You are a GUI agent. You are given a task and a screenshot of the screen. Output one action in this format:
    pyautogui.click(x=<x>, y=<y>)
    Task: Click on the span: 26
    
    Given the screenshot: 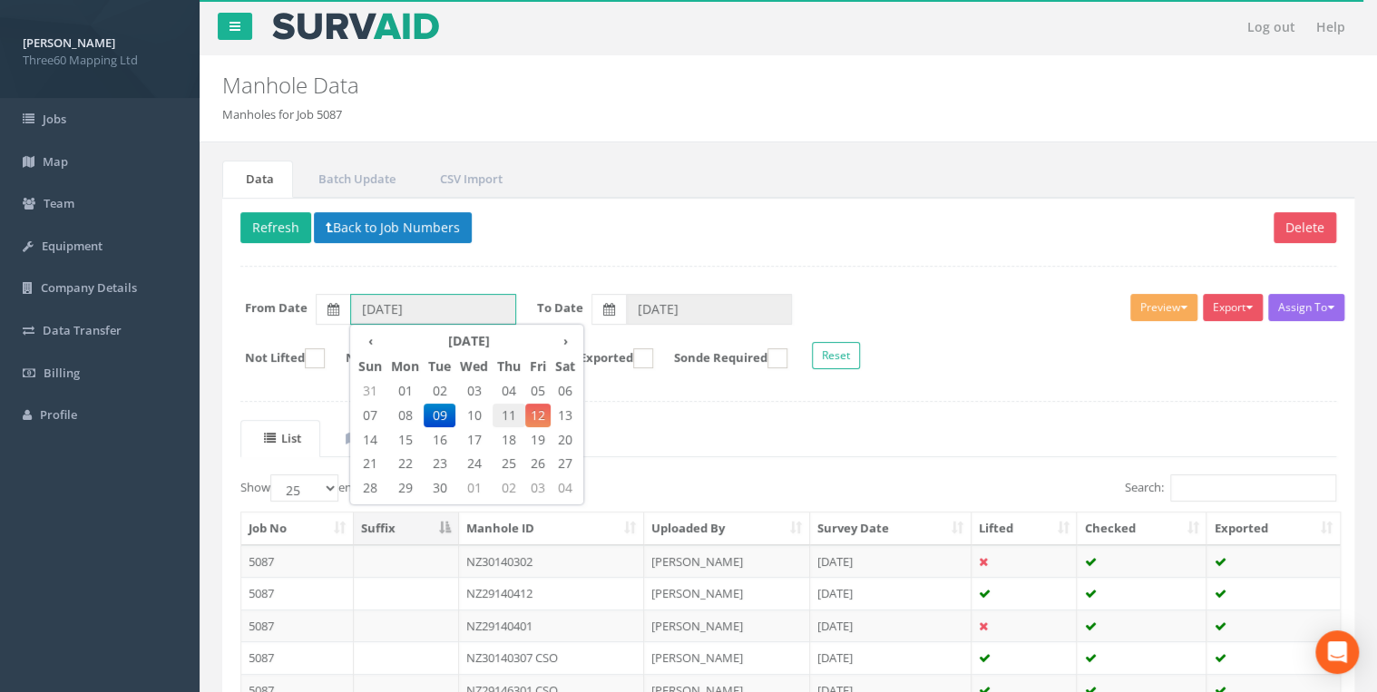 What is the action you would take?
    pyautogui.click(x=538, y=464)
    